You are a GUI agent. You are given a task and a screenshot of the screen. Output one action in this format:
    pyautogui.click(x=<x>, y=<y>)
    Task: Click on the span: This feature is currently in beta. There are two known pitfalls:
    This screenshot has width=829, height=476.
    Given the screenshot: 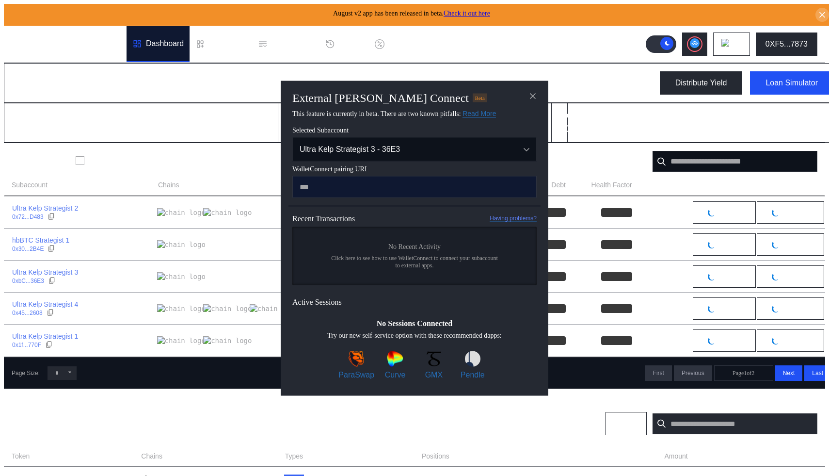 What is the action you would take?
    pyautogui.click(x=394, y=113)
    